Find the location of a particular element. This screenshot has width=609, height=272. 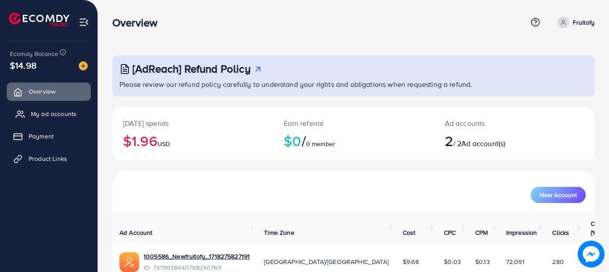

span: $0.13 is located at coordinates (483, 261).